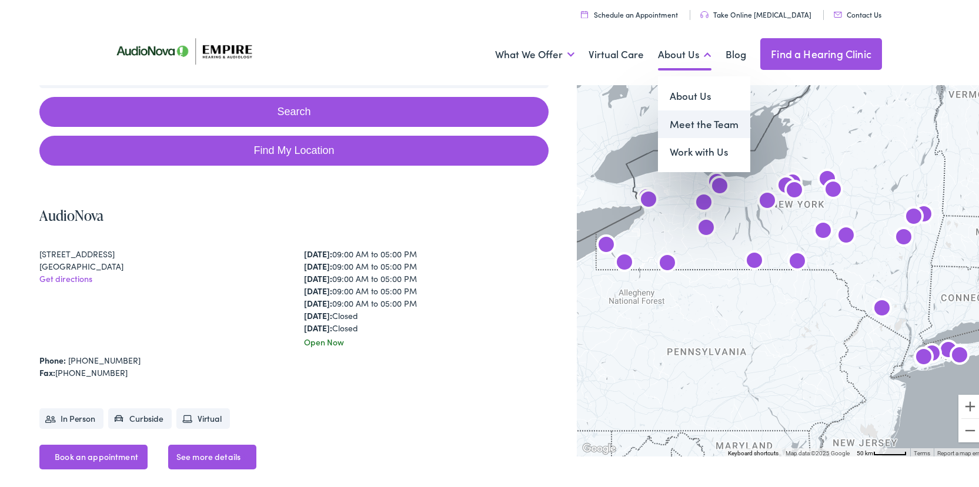  Describe the element at coordinates (704, 122) in the screenshot. I see `a: Meet the Team` at that location.